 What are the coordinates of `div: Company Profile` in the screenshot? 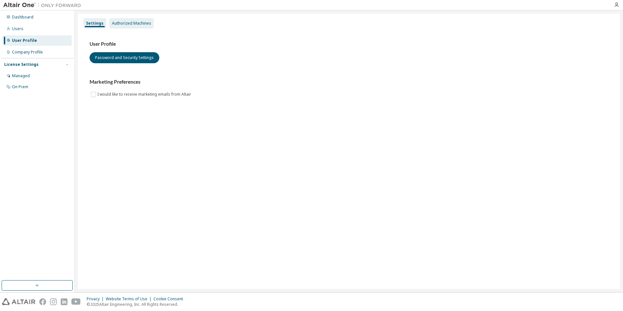 It's located at (27, 52).